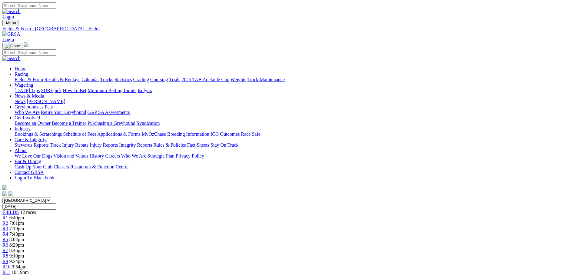 This screenshot has width=577, height=276. Describe the element at coordinates (28, 212) in the screenshot. I see `span: 12 races` at that location.